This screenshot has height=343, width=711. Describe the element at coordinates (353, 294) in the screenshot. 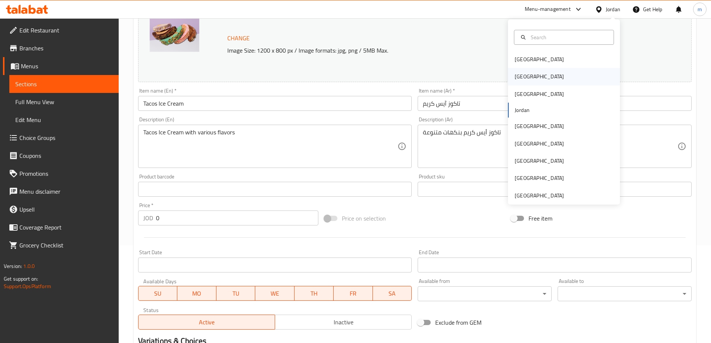

I see `button: FR` at that location.